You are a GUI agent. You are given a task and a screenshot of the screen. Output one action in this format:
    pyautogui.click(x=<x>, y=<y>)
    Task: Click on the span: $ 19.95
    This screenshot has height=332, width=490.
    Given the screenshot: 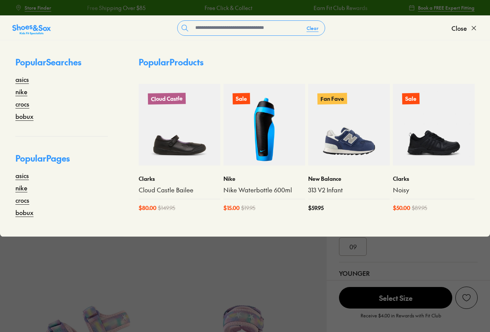 What is the action you would take?
    pyautogui.click(x=248, y=208)
    